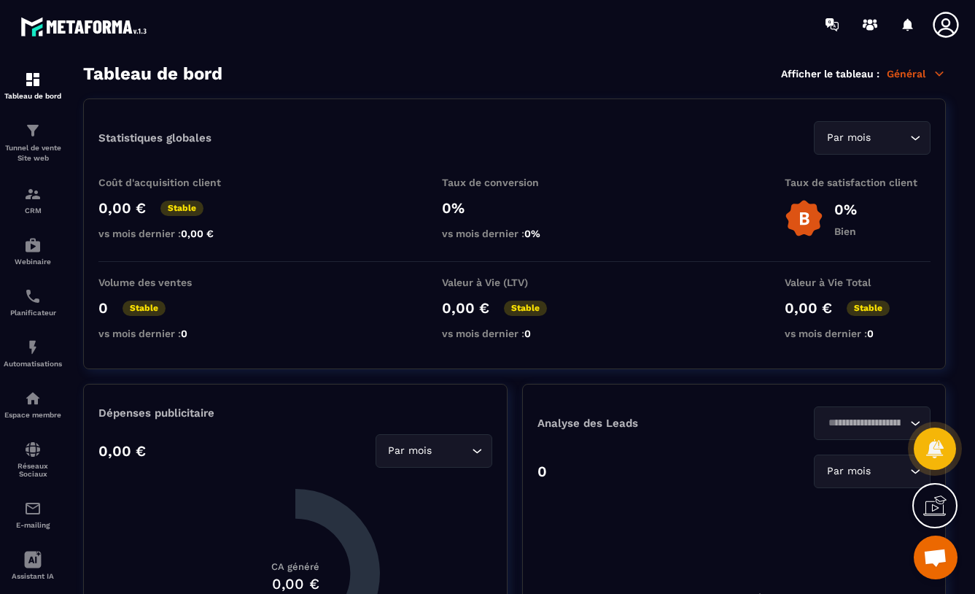 The width and height of the screenshot is (975, 594). Describe the element at coordinates (33, 575) in the screenshot. I see `p: Assistant IA` at that location.